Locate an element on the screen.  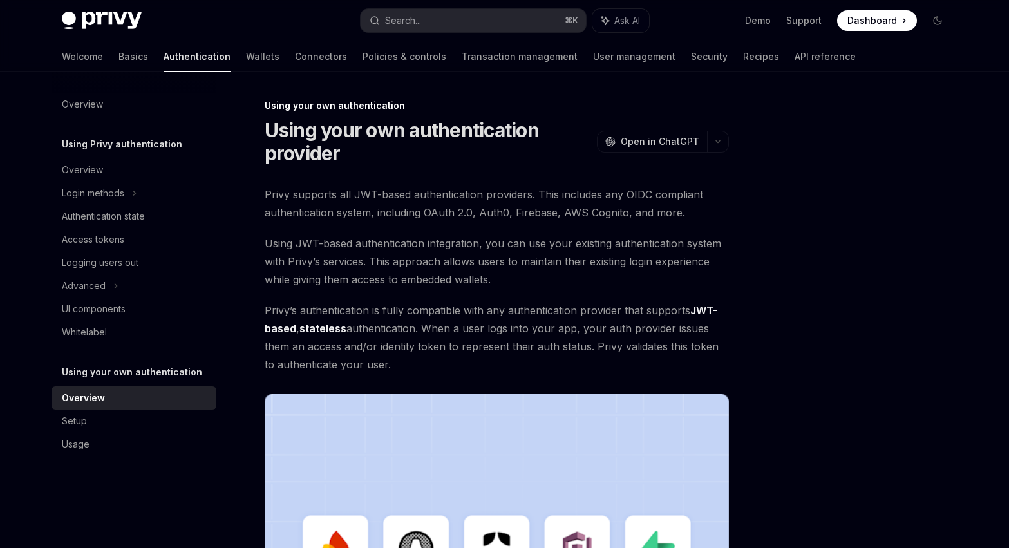
a: Usage is located at coordinates (134, 444).